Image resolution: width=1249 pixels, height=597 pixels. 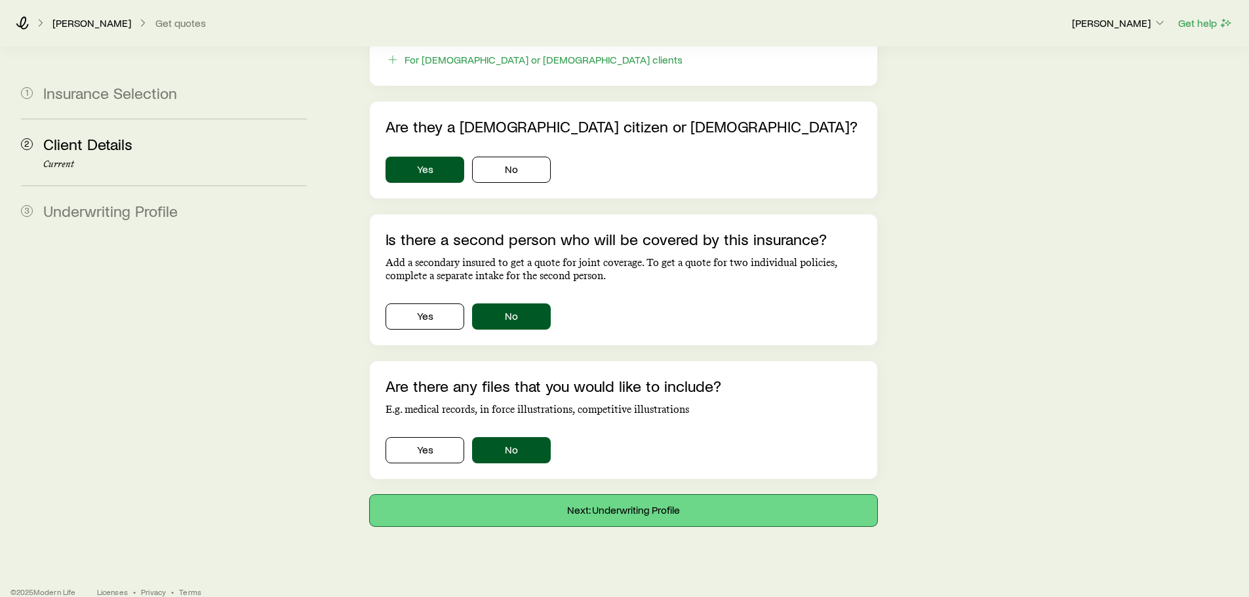 What do you see at coordinates (110, 92) in the screenshot?
I see `span: Insurance Selection` at bounding box center [110, 92].